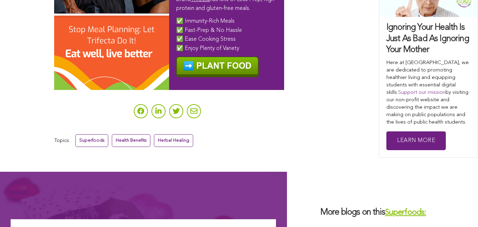 The image size is (478, 227). I want to click on a: Health Benefits, so click(131, 140).